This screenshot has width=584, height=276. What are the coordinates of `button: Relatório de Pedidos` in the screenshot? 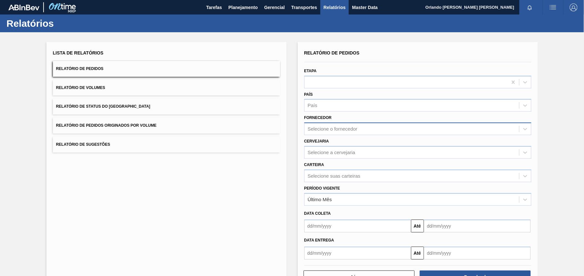 It's located at (166, 69).